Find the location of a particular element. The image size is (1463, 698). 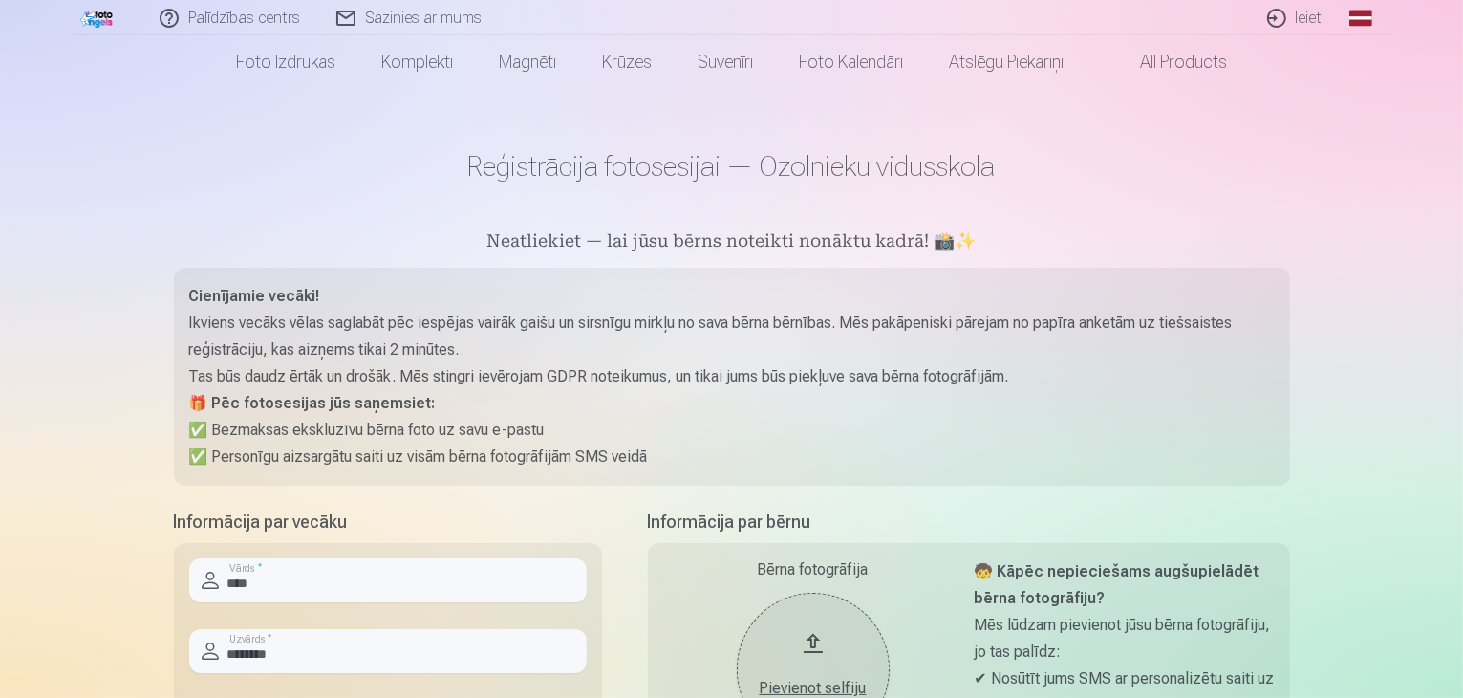

p: Ikviens vecāks vēlas saglabāt pēc iespējas vairāk gaišu un sirsnīgu mirkļu no sava bērna bērnības... is located at coordinates (732, 336).